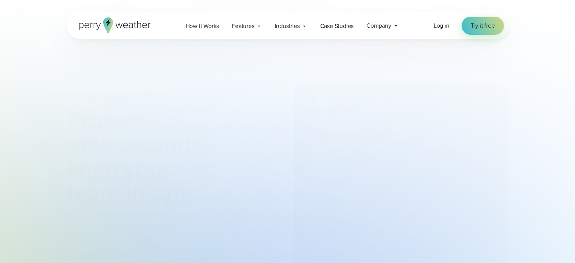 This screenshot has height=263, width=575. I want to click on a: Log in, so click(442, 26).